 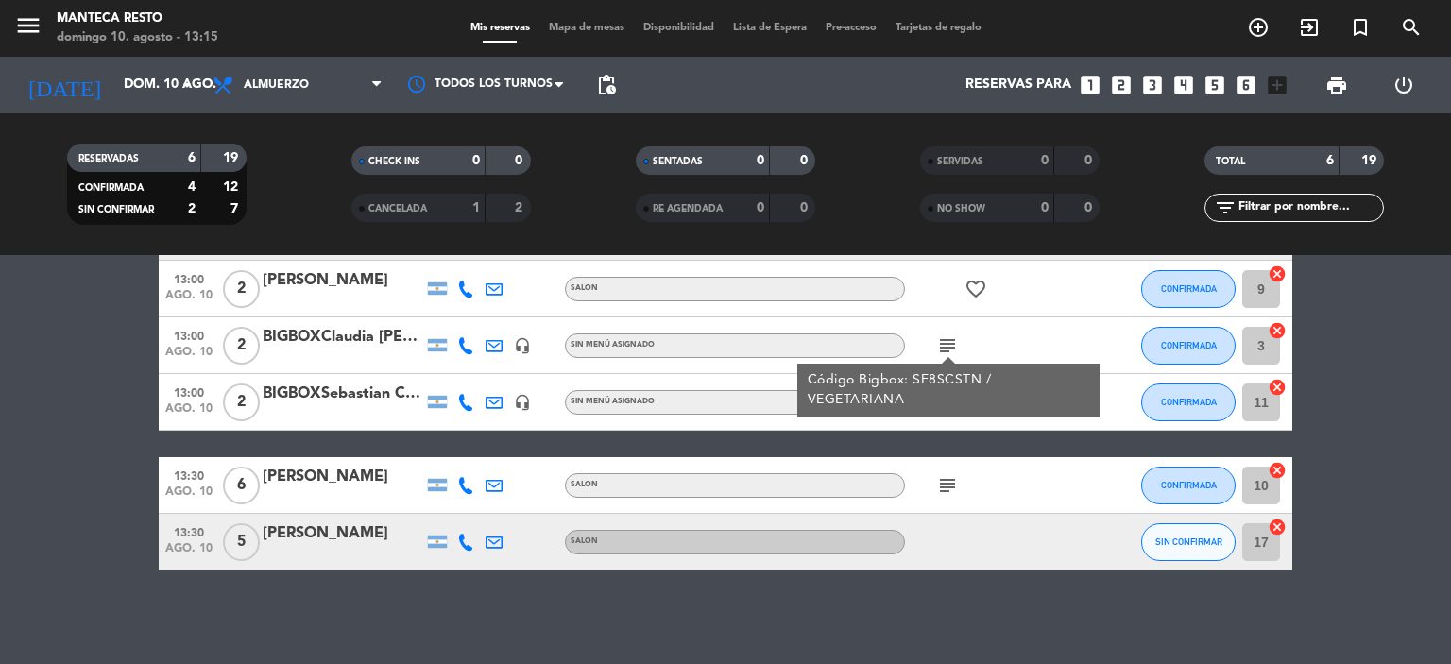 What do you see at coordinates (137, 38) in the screenshot?
I see `div: domingo 10. agosto - 13:15` at bounding box center [137, 38].